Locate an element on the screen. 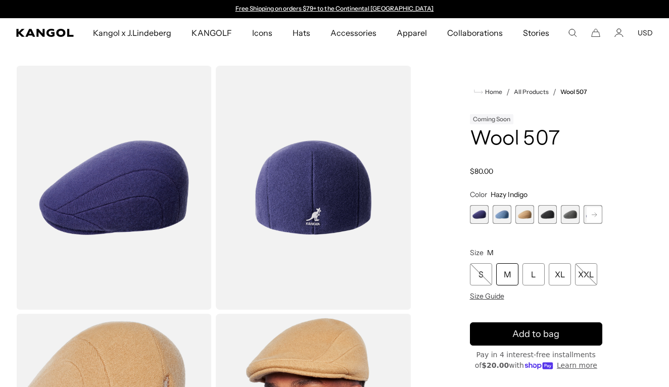  div: 5 of 7 is located at coordinates (570, 214).